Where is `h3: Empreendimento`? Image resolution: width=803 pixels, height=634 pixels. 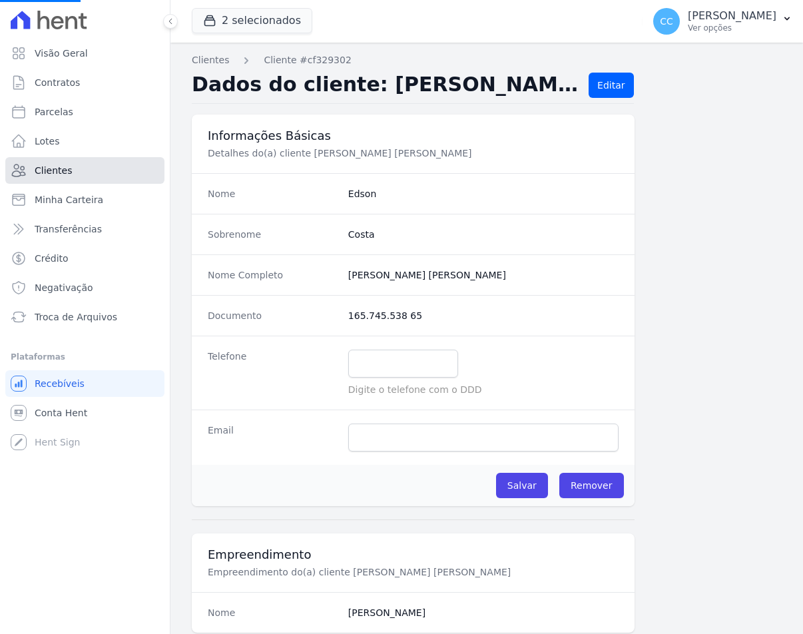
h3: Empreendimento is located at coordinates (413, 554).